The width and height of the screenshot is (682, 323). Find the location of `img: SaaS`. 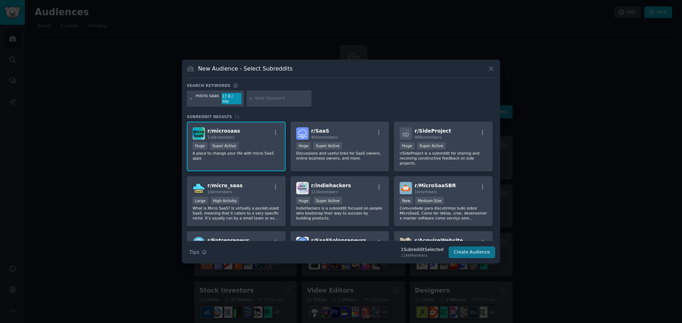

img: SaaS is located at coordinates (302, 133).